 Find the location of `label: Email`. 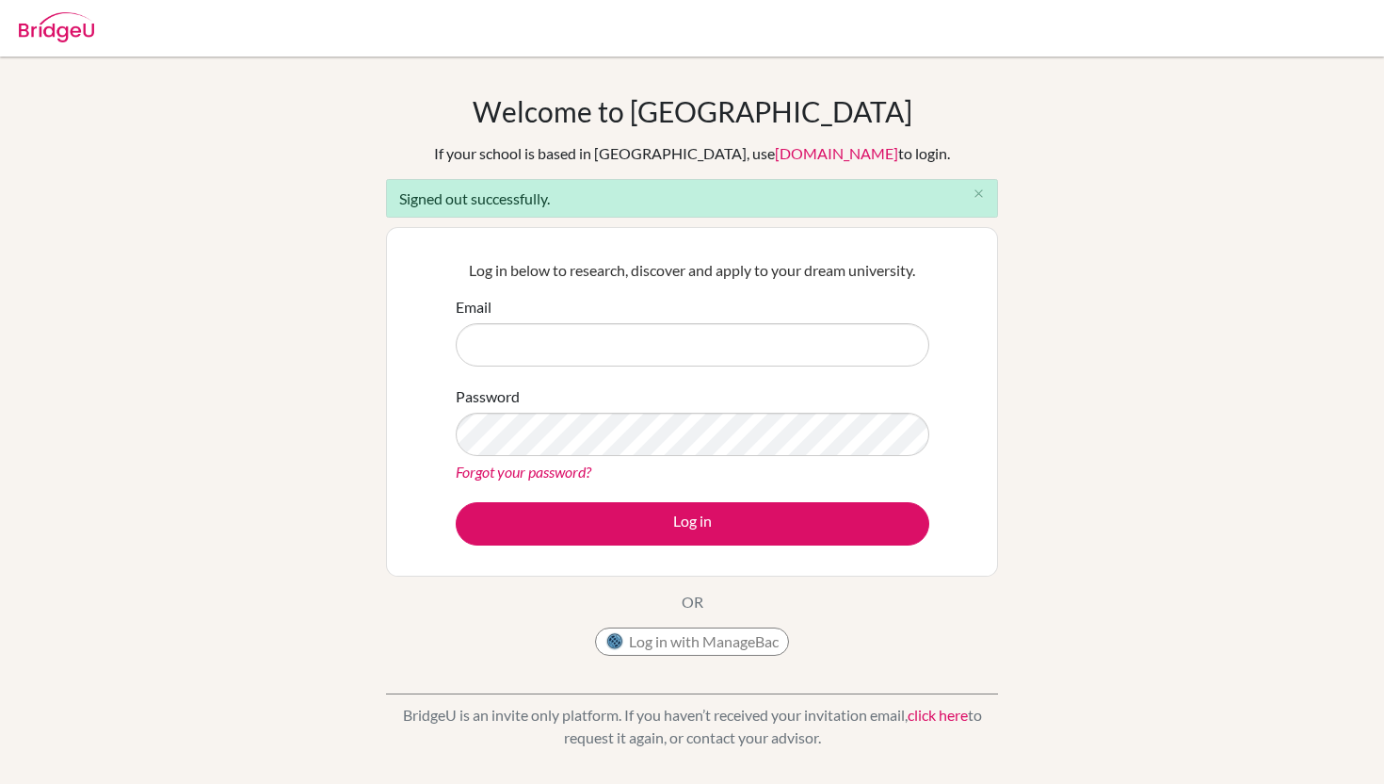

label: Email is located at coordinates (474, 307).